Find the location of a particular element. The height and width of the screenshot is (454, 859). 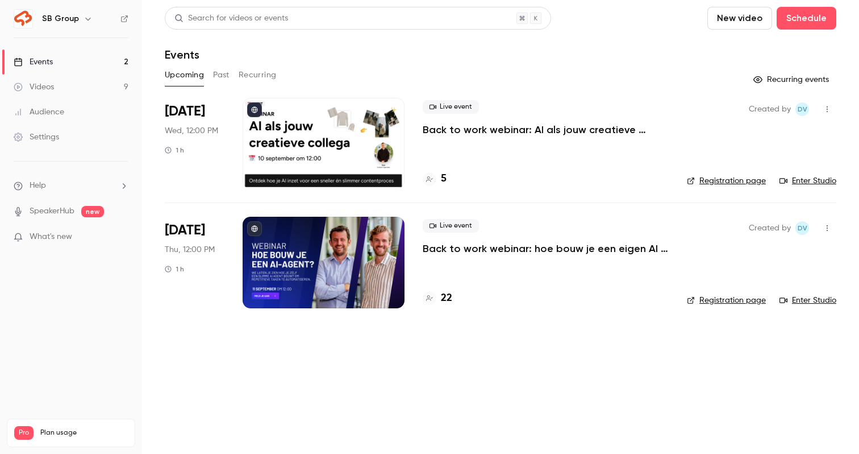

button: Recurring events is located at coordinates (792, 80).